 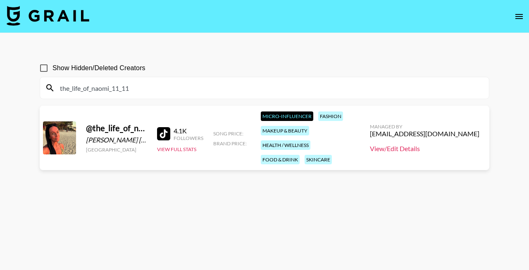 What do you see at coordinates (286, 145) in the screenshot?
I see `div: health / wellness` at bounding box center [286, 145].